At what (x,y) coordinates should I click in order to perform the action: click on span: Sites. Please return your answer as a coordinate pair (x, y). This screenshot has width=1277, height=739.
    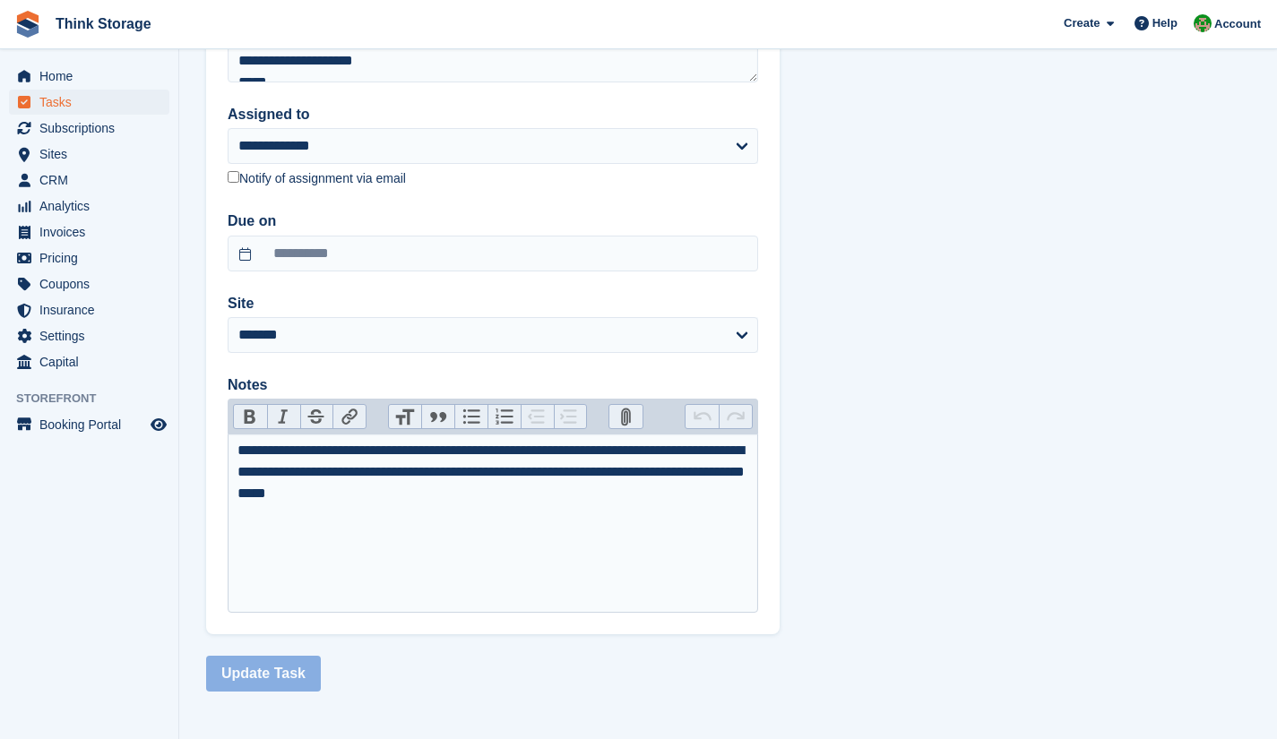
    Looking at the image, I should click on (93, 154).